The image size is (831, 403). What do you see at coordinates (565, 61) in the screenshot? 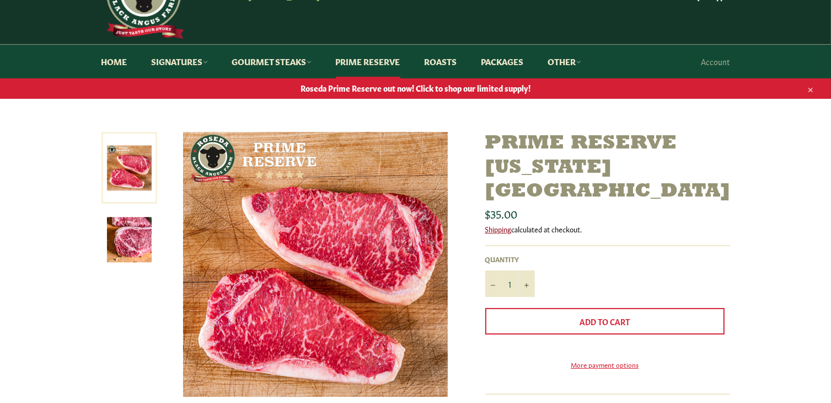
I see `a: Other` at bounding box center [565, 61].